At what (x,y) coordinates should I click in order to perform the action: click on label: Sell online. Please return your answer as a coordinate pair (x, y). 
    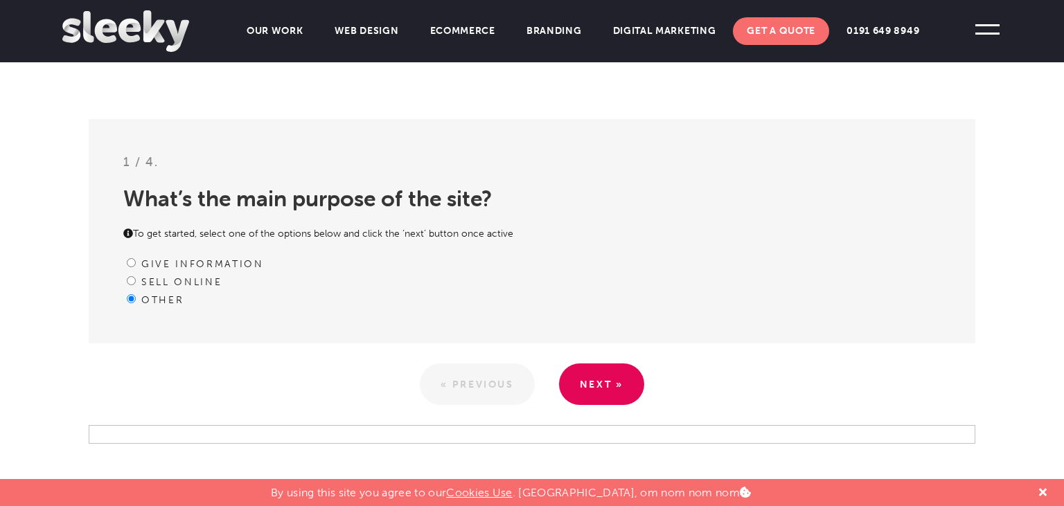
    Looking at the image, I should click on (181, 282).